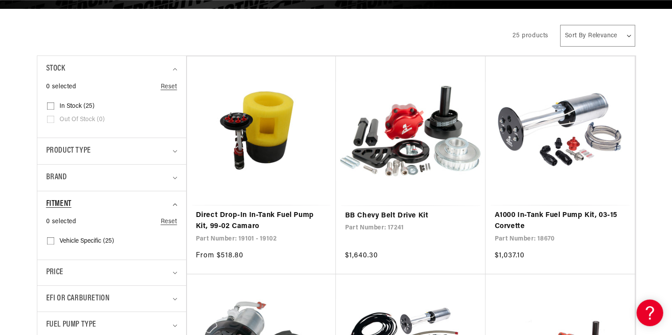  Describe the element at coordinates (55, 273) in the screenshot. I see `span: Price` at that location.